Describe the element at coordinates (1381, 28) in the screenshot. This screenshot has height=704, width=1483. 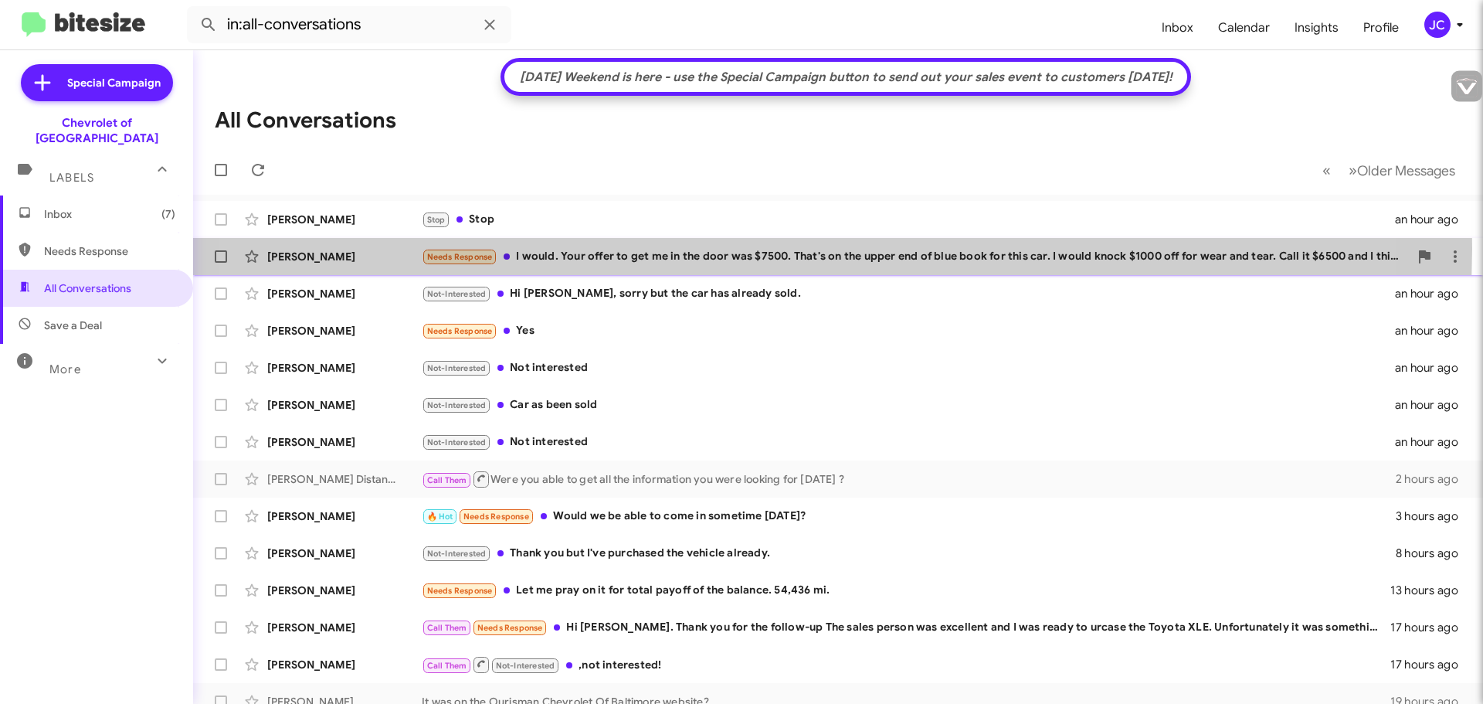
I see `a: Profile` at that location.